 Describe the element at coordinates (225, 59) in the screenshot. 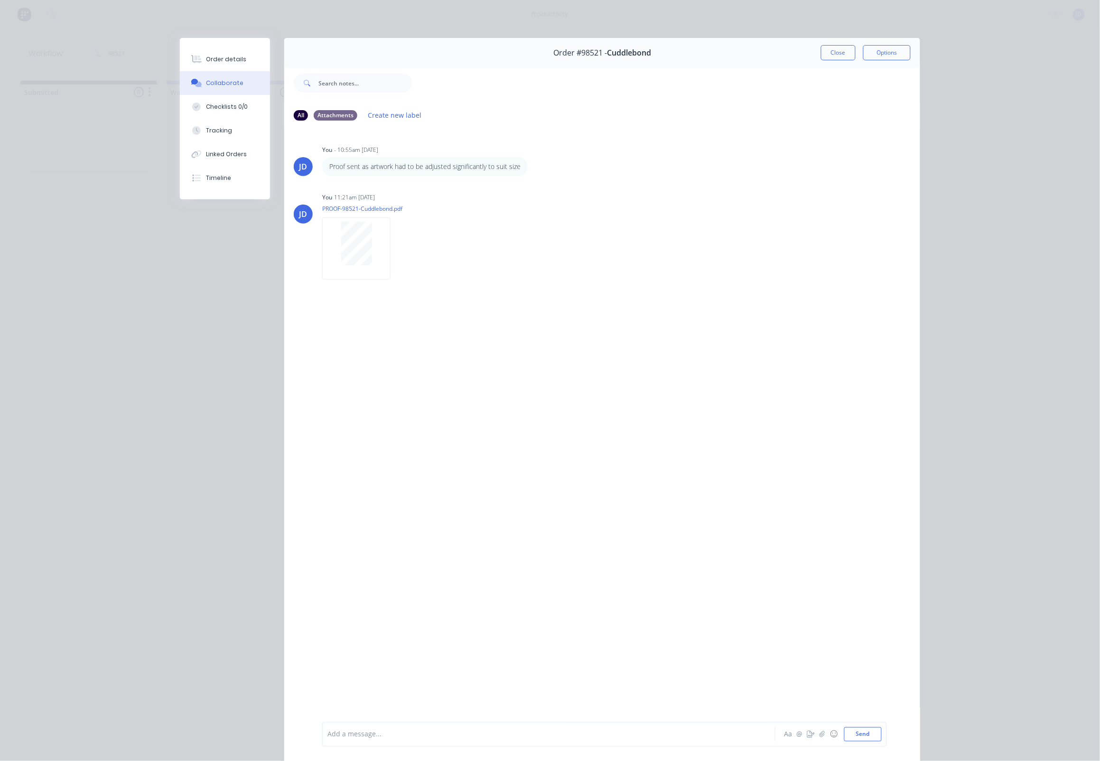

I see `button: Order details` at that location.